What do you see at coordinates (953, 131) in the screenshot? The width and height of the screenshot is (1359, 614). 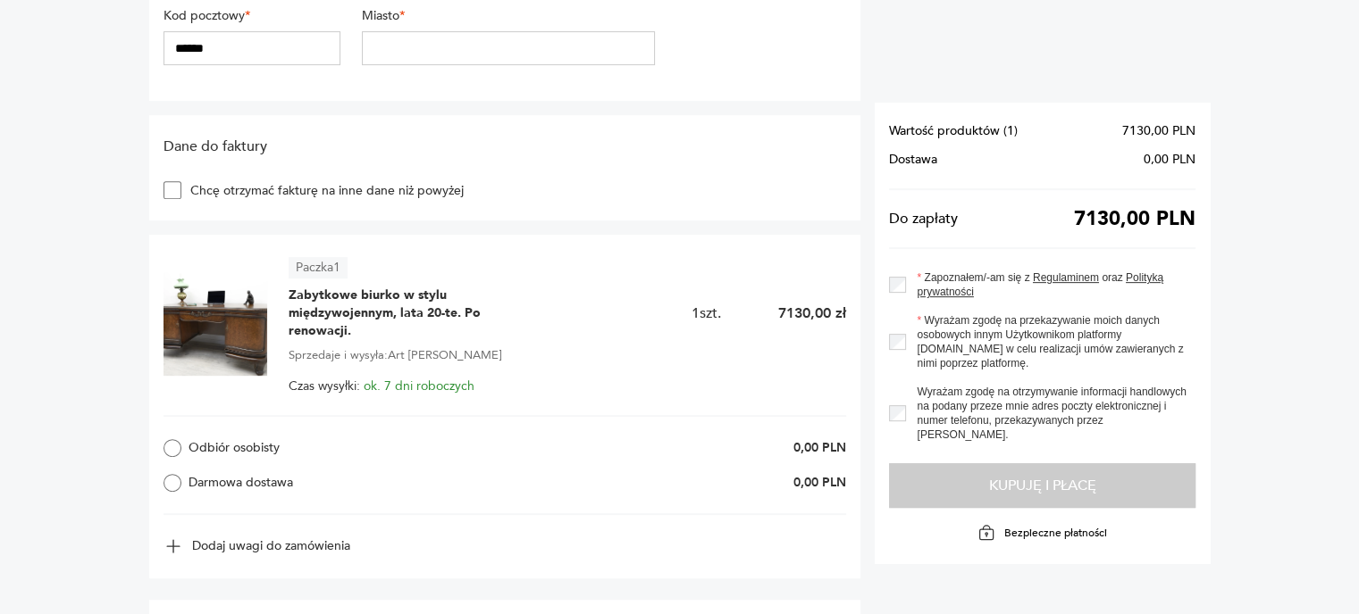 I see `span: Wartość produktów ( 1 )` at bounding box center [953, 131].